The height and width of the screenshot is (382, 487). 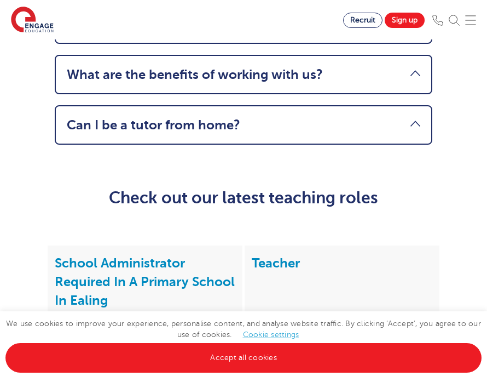 I want to click on a: Sign up, so click(x=405, y=20).